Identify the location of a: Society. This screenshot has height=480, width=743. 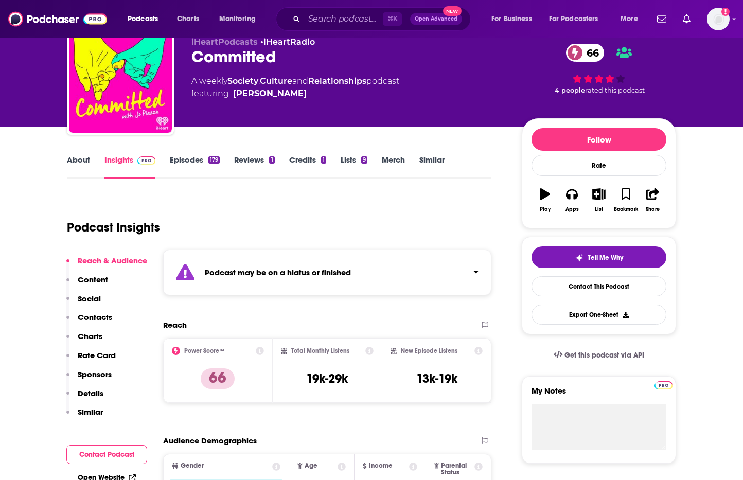
(243, 81).